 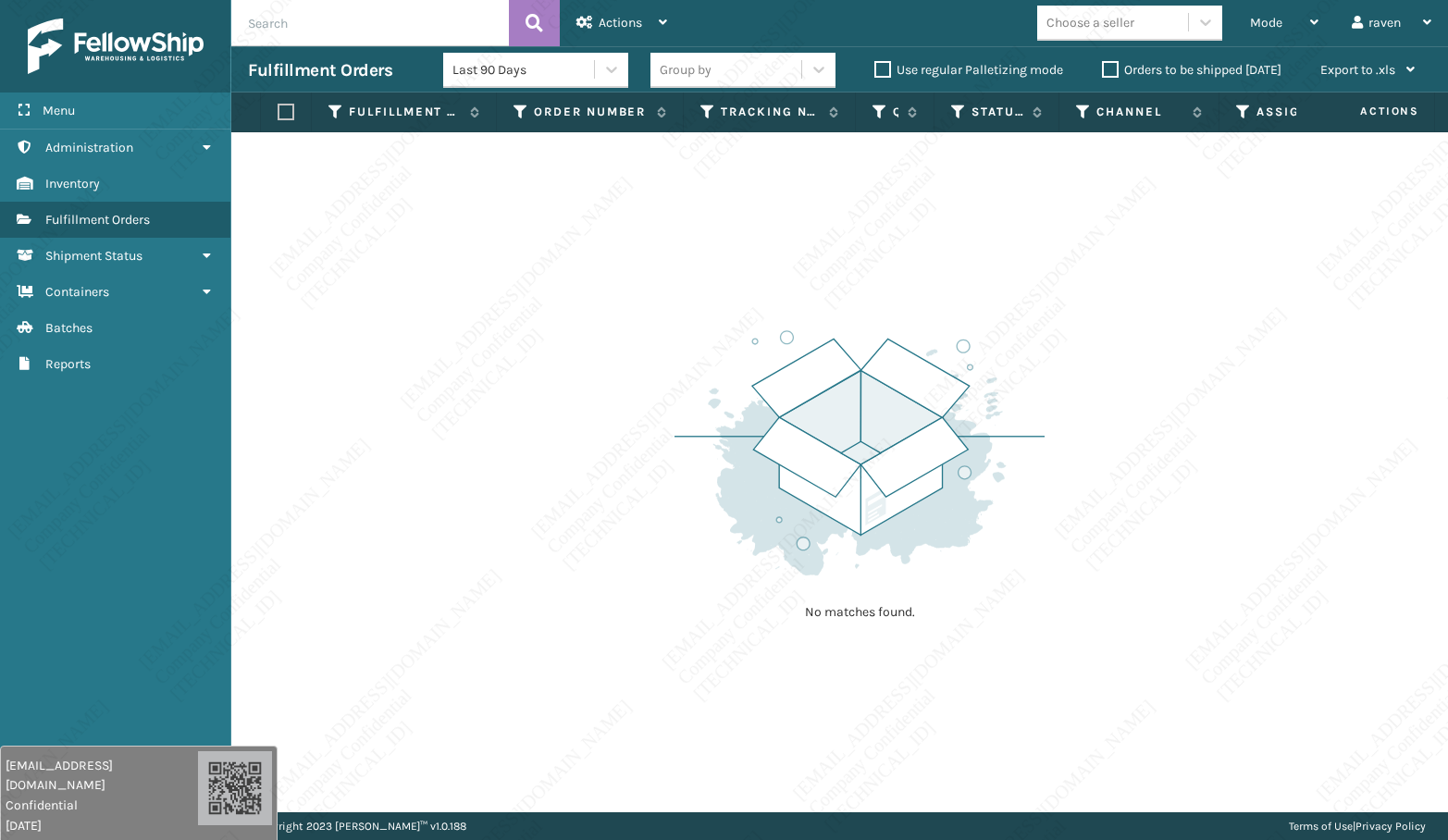 What do you see at coordinates (1308, 112) in the screenshot?
I see `label: Assigned Carrier Service` at bounding box center [1308, 112].